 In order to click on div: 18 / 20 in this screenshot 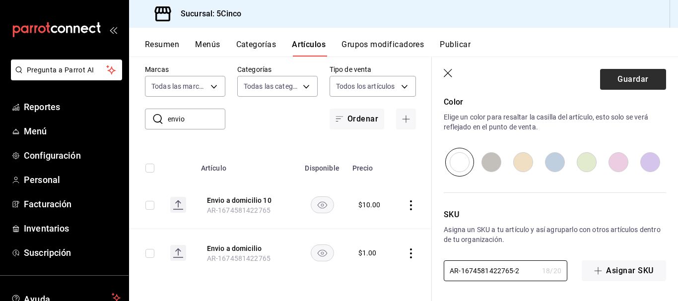, I will do `click(552, 271)`.